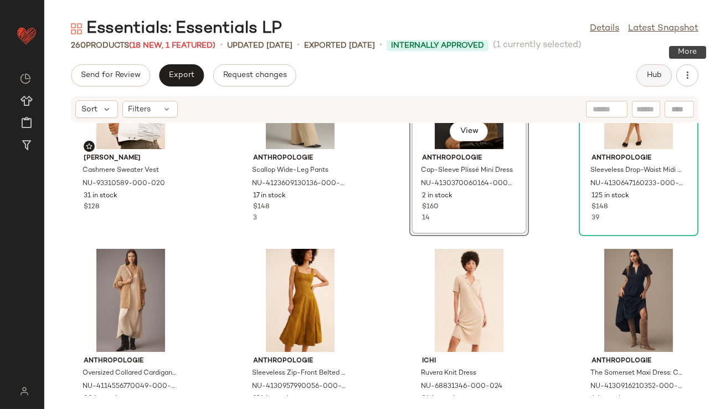  Describe the element at coordinates (255, 218) in the screenshot. I see `span: 3` at that location.